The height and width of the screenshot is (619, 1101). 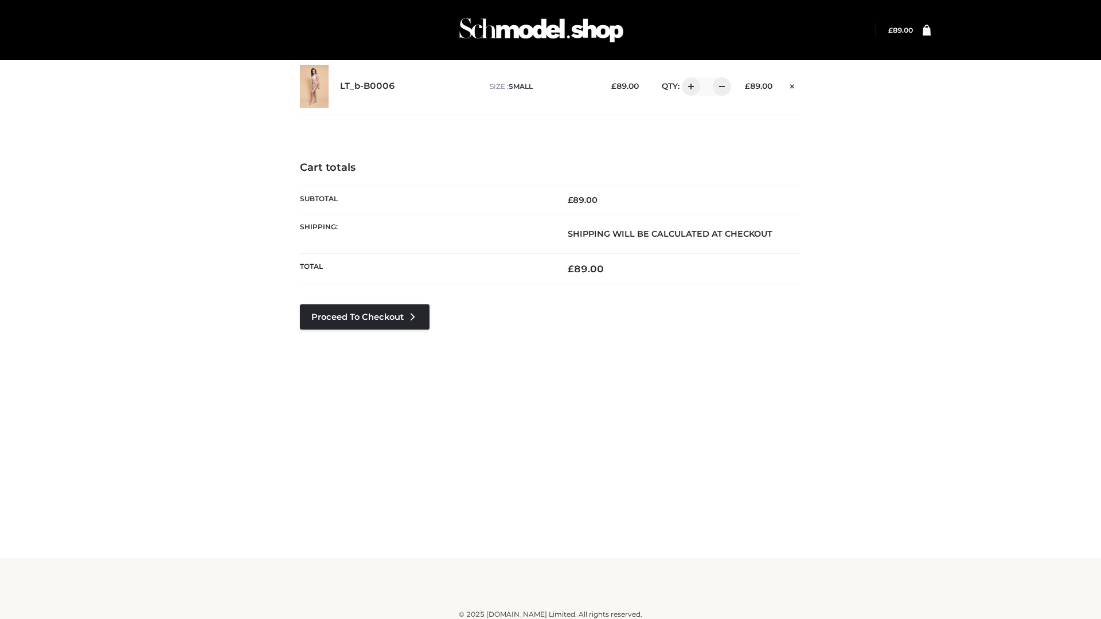 I want to click on a: LT_b-B0006, so click(x=368, y=86).